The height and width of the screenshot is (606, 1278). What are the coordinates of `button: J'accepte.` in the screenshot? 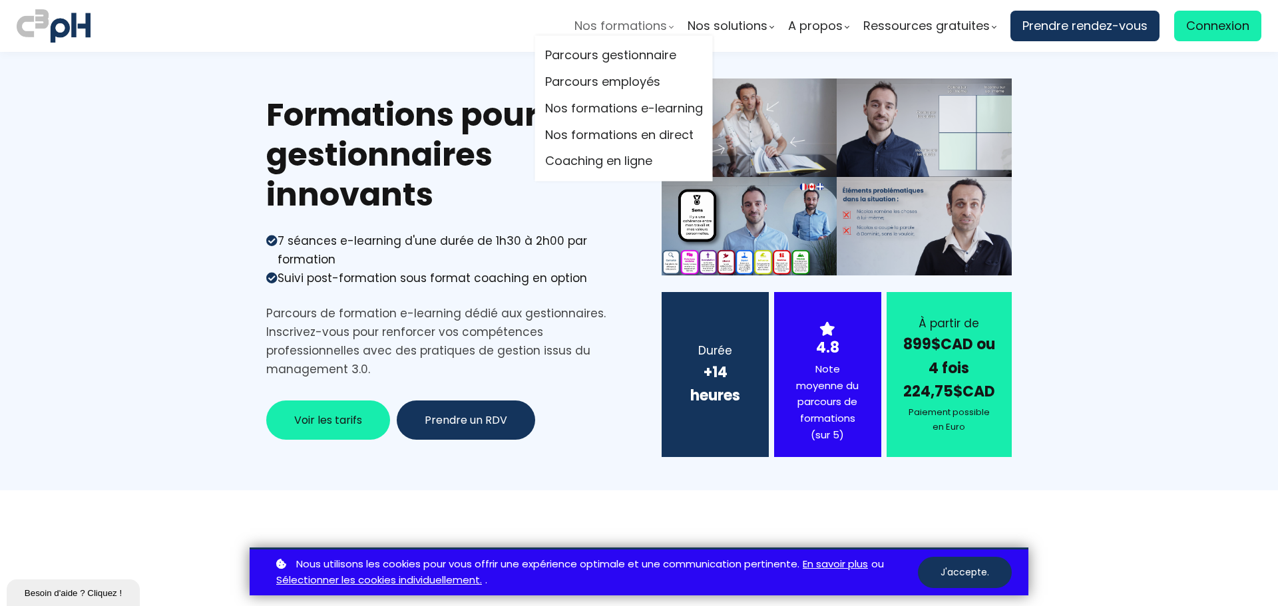 It's located at (965, 573).